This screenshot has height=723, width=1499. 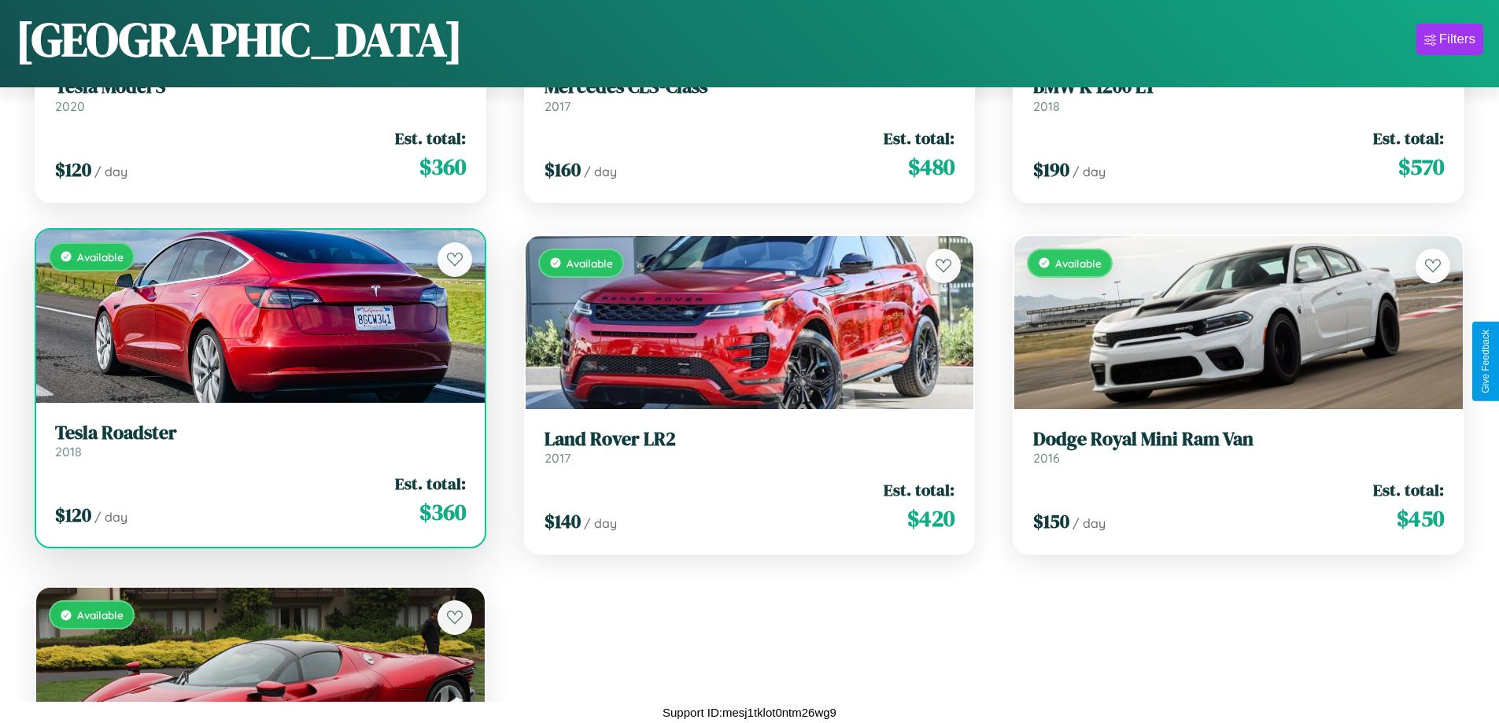 What do you see at coordinates (1450, 39) in the screenshot?
I see `button: Filters` at bounding box center [1450, 39].